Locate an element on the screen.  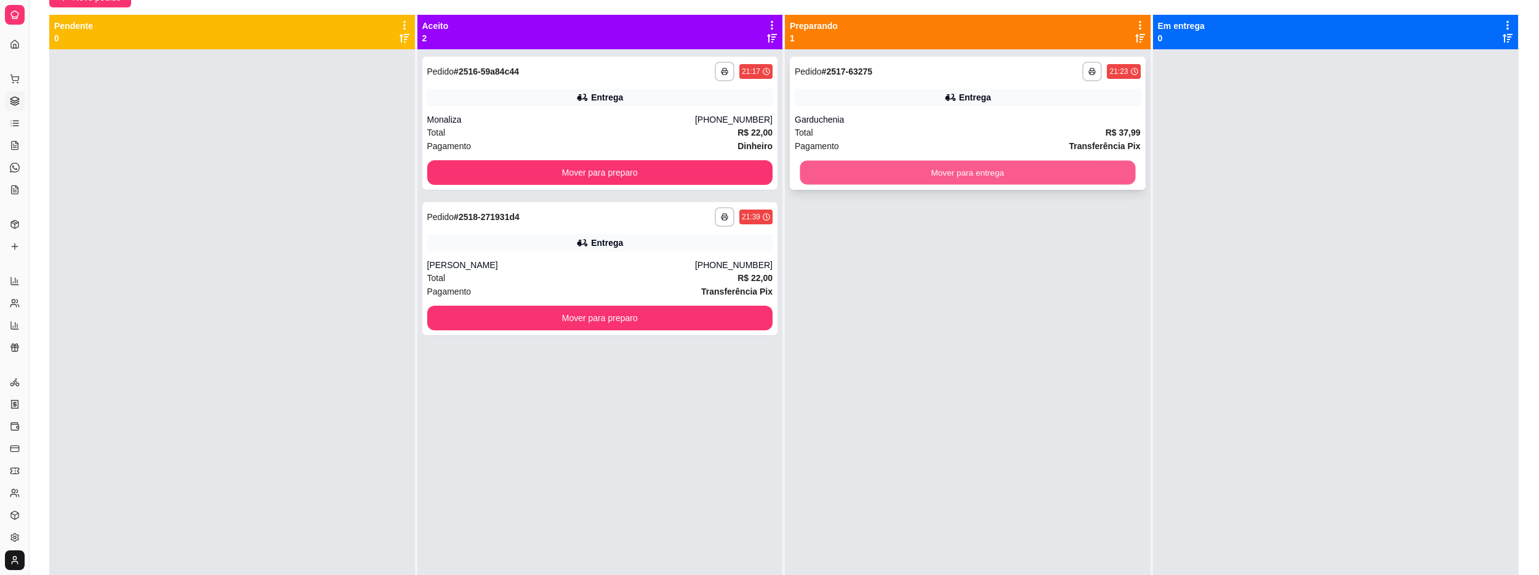
div: 21:39 is located at coordinates (751, 217).